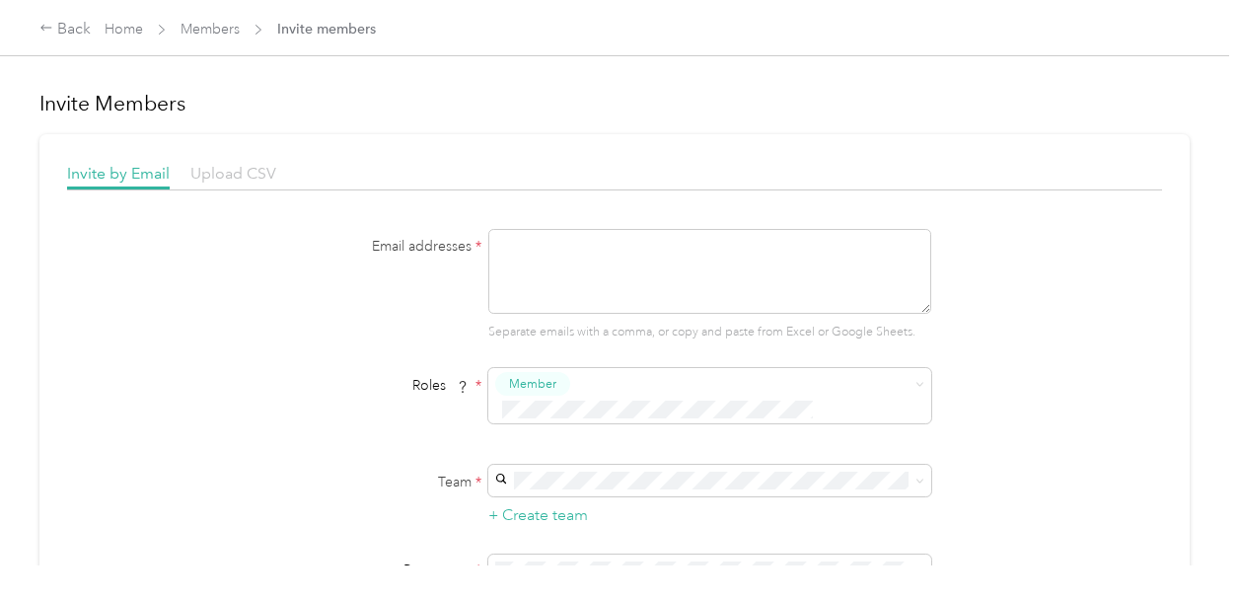  I want to click on p: Separate emails with a comma, or copy and paste from Excel or Google Sheets., so click(709, 332).